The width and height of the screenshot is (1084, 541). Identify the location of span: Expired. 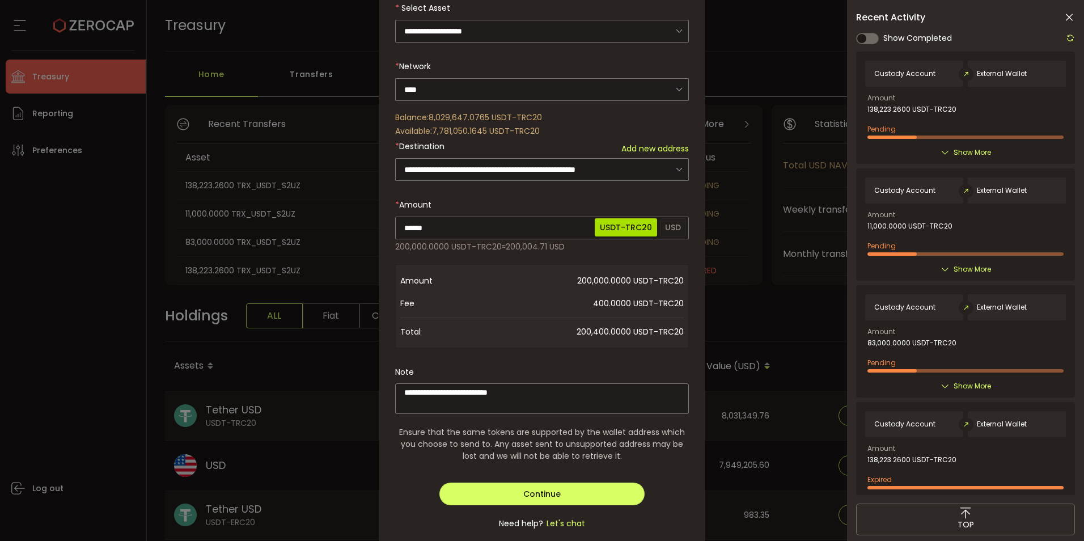
(879, 479).